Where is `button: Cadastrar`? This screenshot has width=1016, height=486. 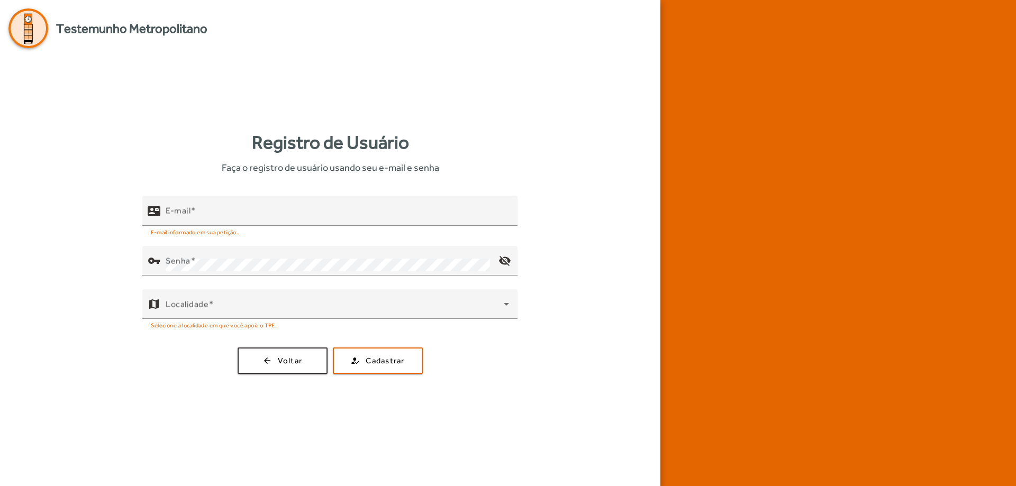 button: Cadastrar is located at coordinates (378, 361).